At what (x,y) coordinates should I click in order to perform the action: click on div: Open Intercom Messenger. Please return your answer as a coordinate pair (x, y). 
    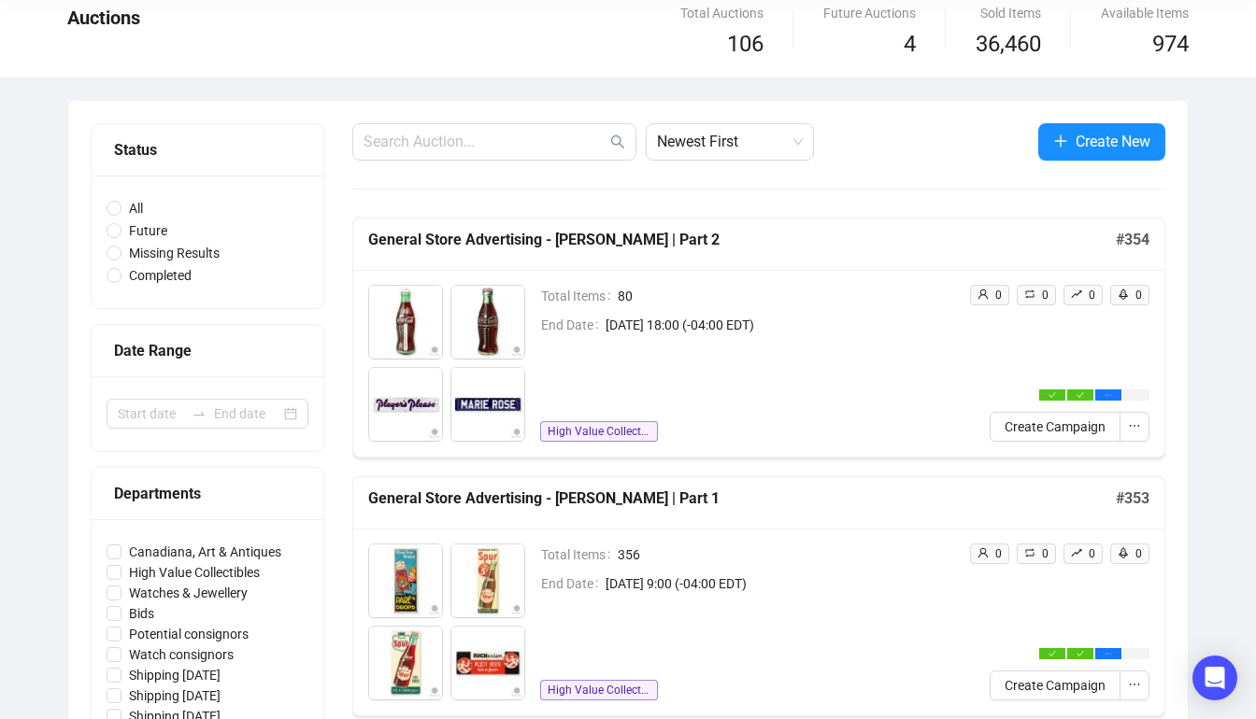
    Looking at the image, I should click on (1214, 678).